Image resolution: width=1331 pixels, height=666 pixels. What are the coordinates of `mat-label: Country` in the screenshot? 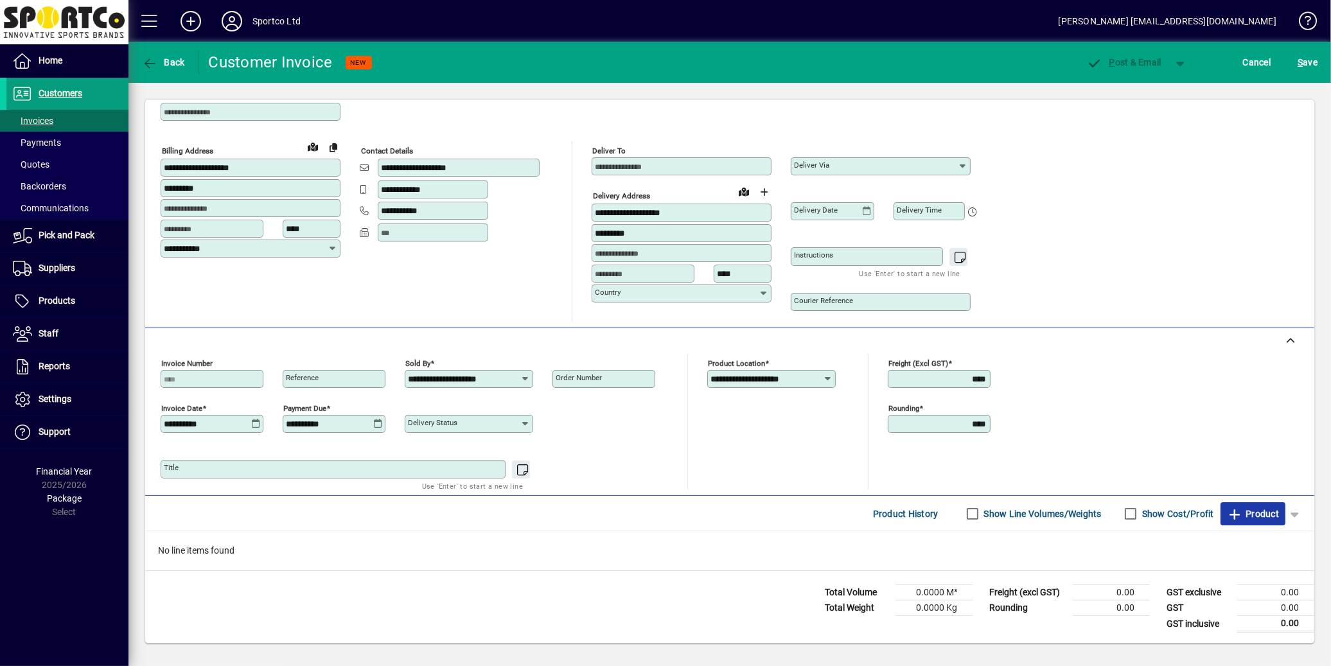 It's located at (608, 292).